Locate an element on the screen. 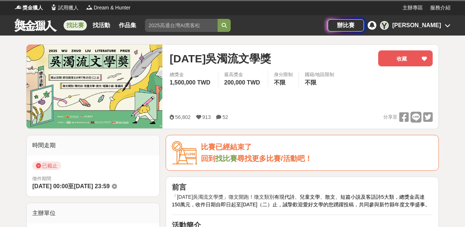 The width and height of the screenshot is (465, 227). a: 服務介紹 is located at coordinates (440, 8).